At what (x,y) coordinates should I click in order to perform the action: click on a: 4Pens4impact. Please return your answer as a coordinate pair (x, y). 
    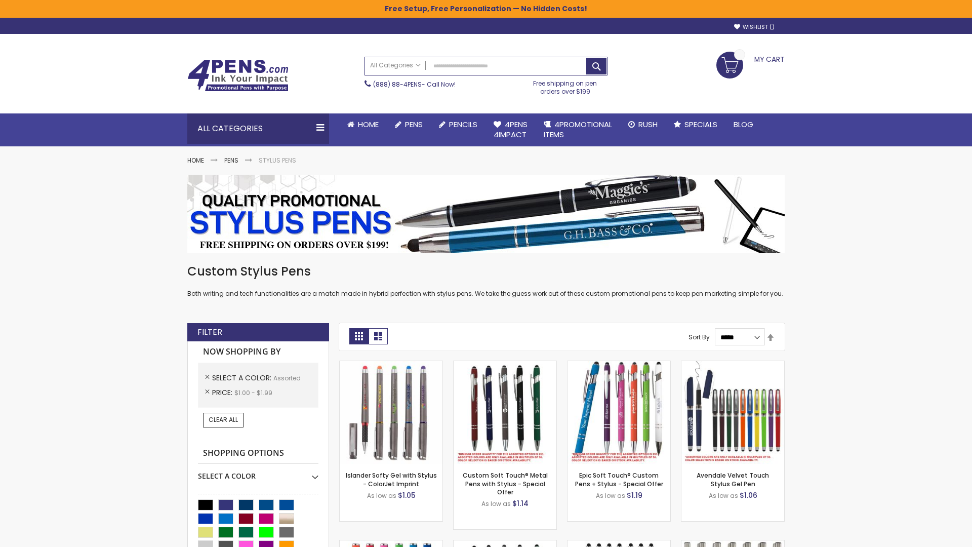
    Looking at the image, I should click on (510, 130).